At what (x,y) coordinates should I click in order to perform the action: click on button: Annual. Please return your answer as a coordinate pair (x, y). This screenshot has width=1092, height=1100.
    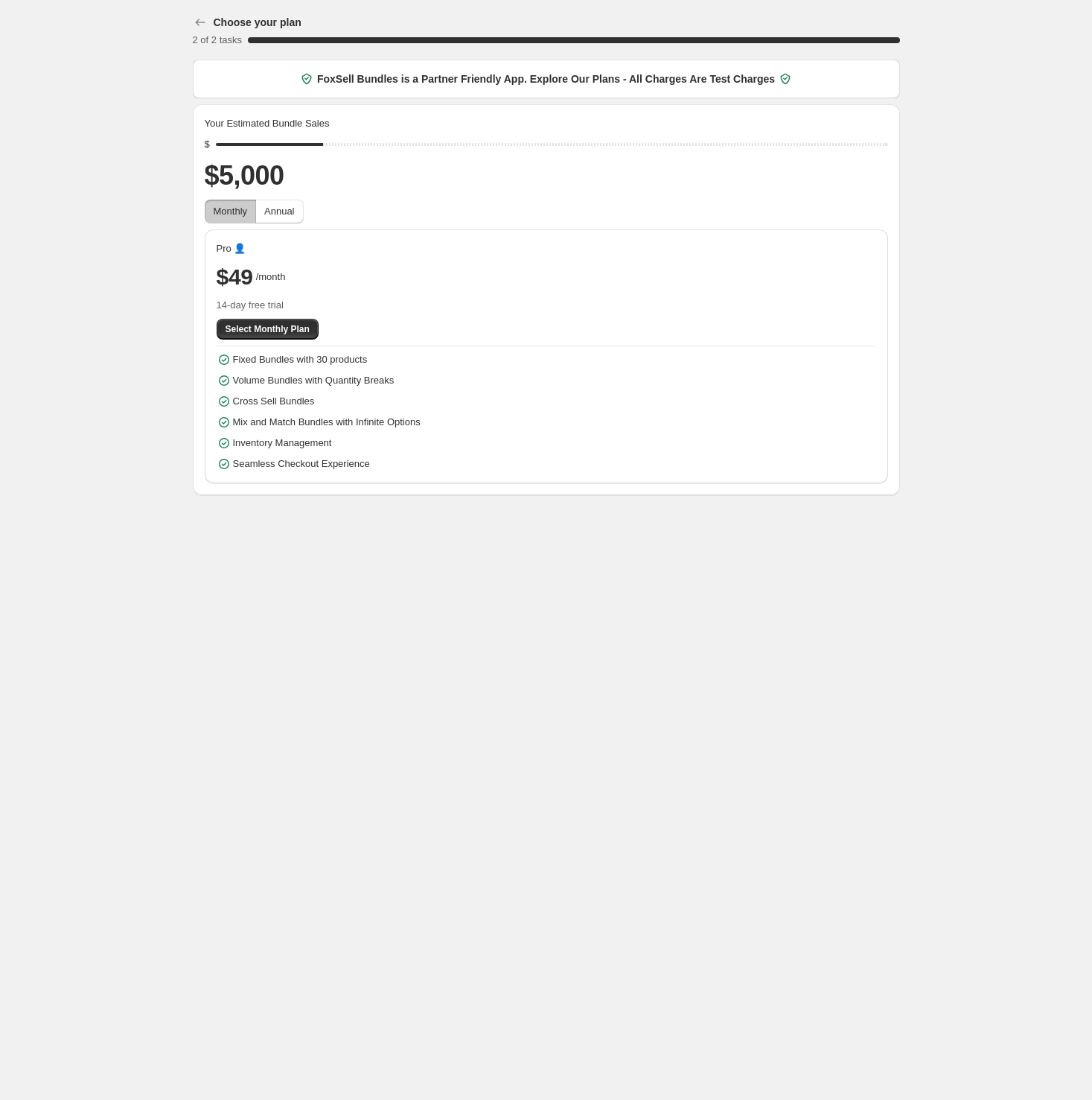
    Looking at the image, I should click on (279, 212).